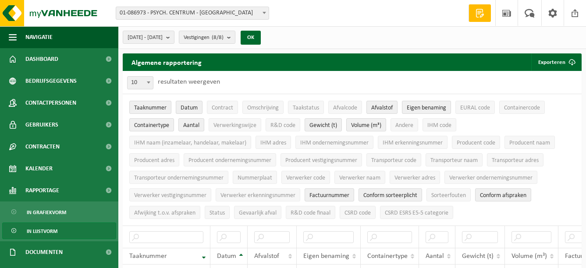  What do you see at coordinates (42, 232) in the screenshot?
I see `span: In lijstvorm` at bounding box center [42, 232].